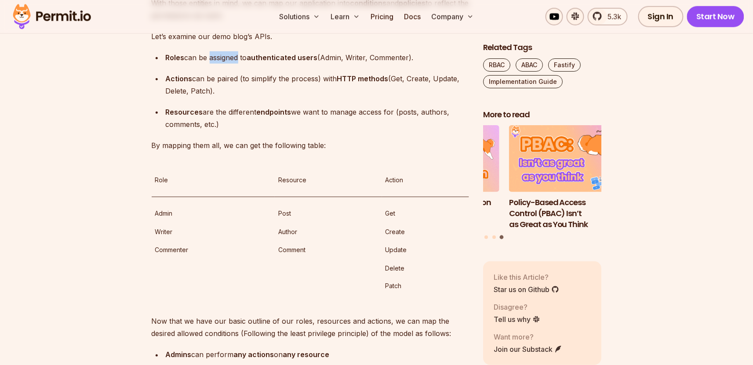 Image resolution: width=753 pixels, height=365 pixels. I want to click on p: Want more?, so click(528, 337).